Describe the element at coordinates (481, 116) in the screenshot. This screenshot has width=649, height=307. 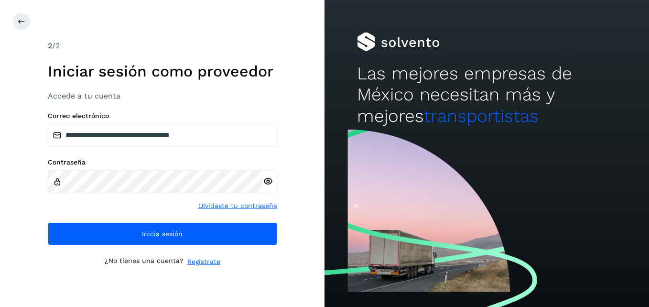
I see `span: transportistas` at that location.